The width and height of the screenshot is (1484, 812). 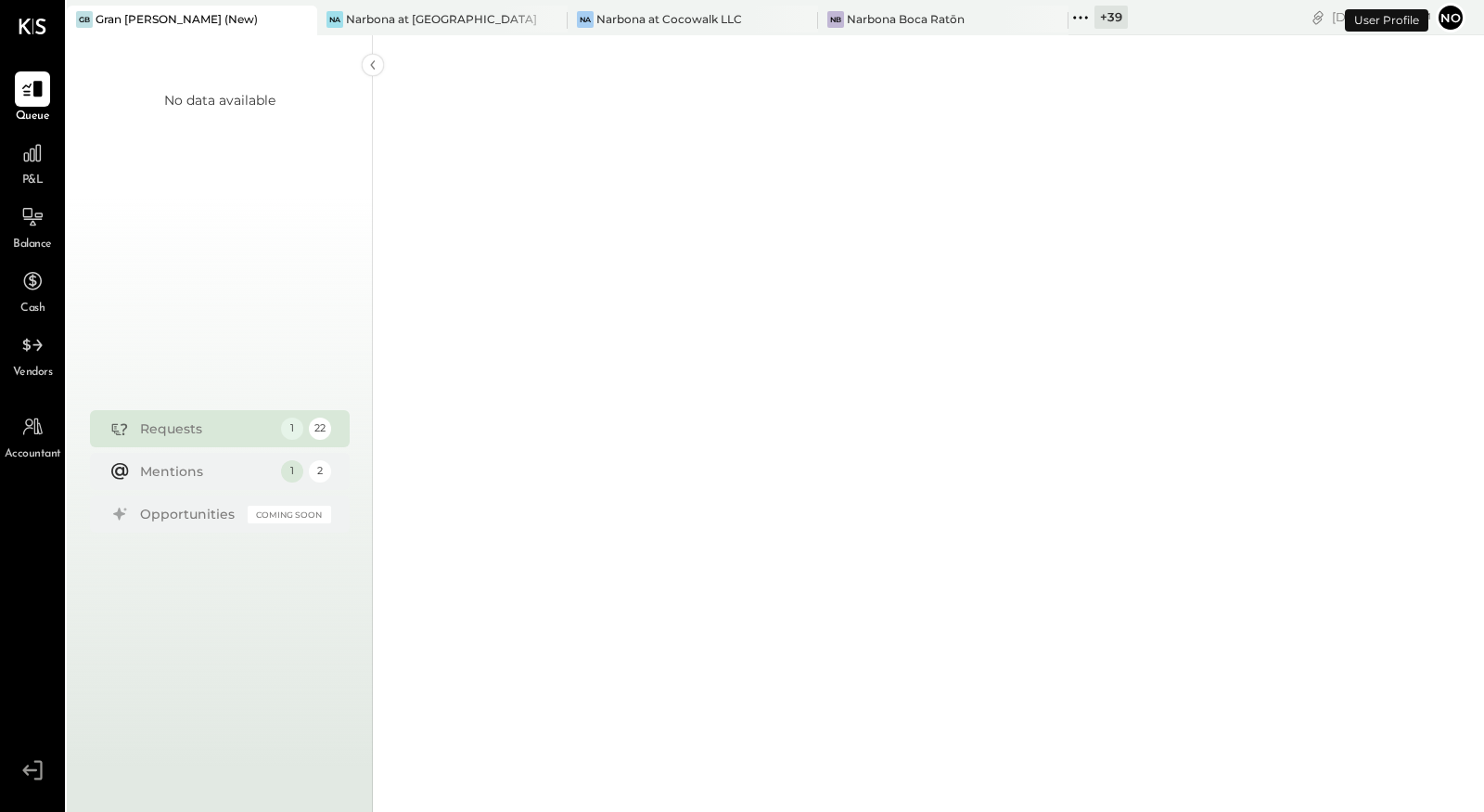 What do you see at coordinates (1112, 17) in the screenshot?
I see `div: + 39` at bounding box center [1112, 17].